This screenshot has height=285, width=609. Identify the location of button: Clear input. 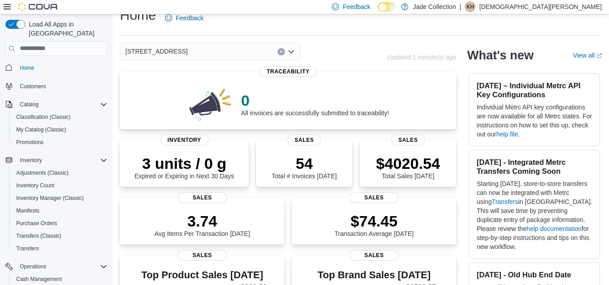
(281, 52).